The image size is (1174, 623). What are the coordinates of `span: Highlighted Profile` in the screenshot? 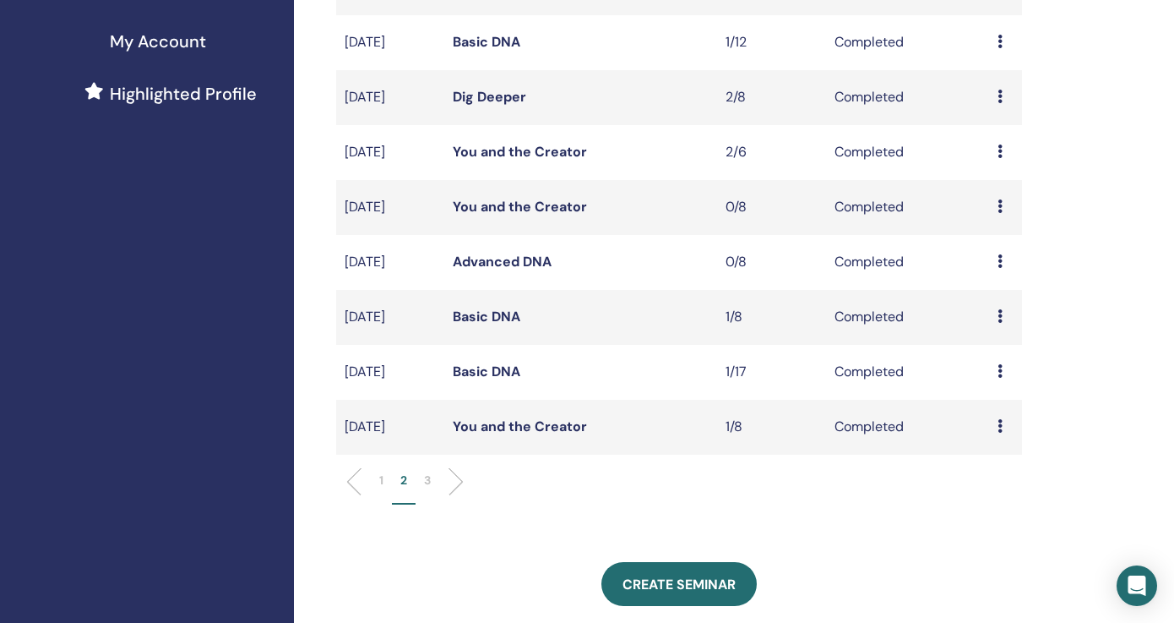 It's located at (183, 94).